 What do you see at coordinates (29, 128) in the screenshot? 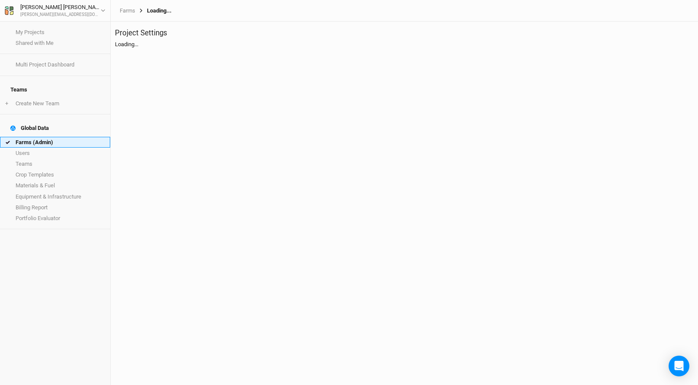
I see `div: Global Data` at bounding box center [29, 128].